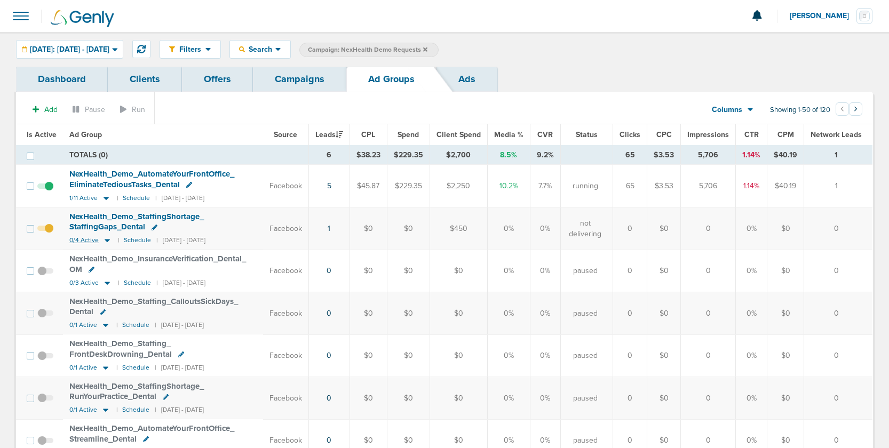 The height and width of the screenshot is (448, 889). Describe the element at coordinates (217, 79) in the screenshot. I see `a: Offers` at that location.